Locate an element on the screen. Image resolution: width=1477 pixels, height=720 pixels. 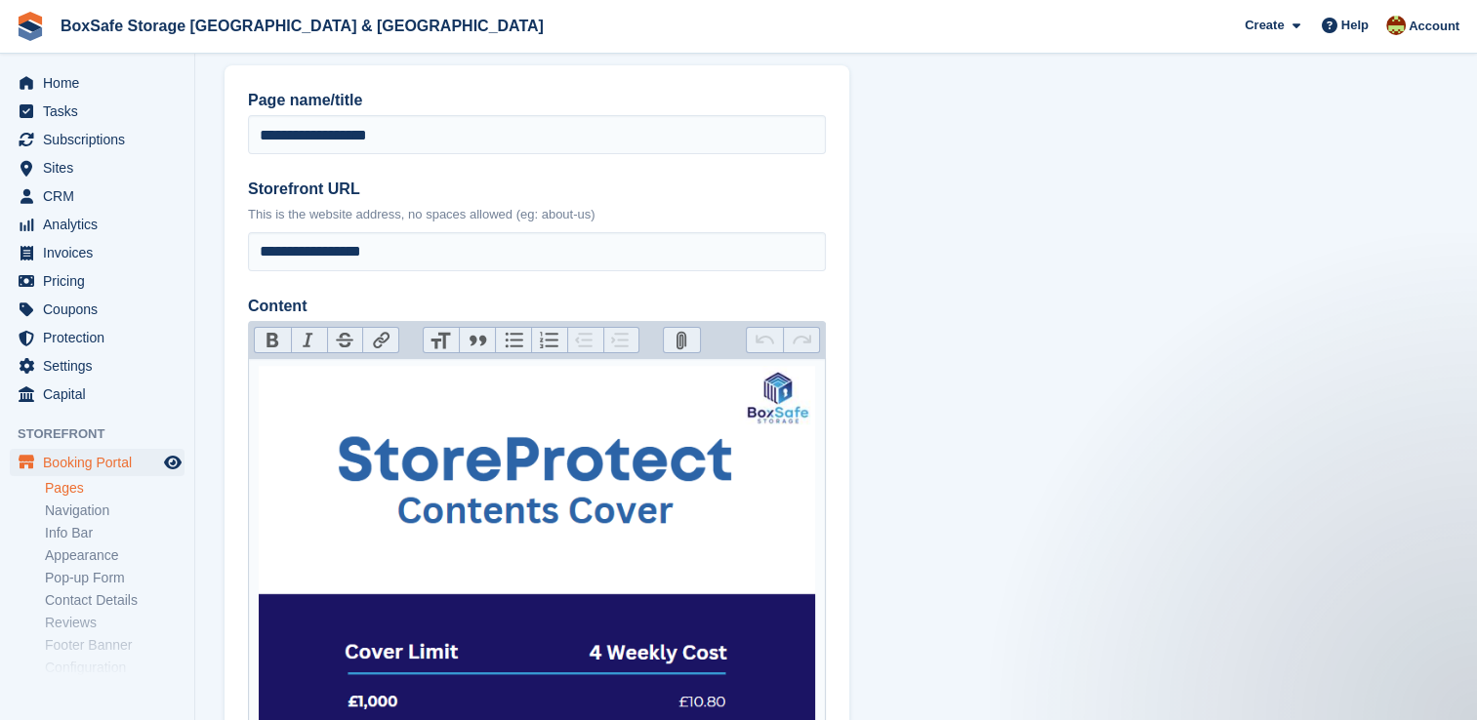
label: Storefront URL is located at coordinates (537, 189).